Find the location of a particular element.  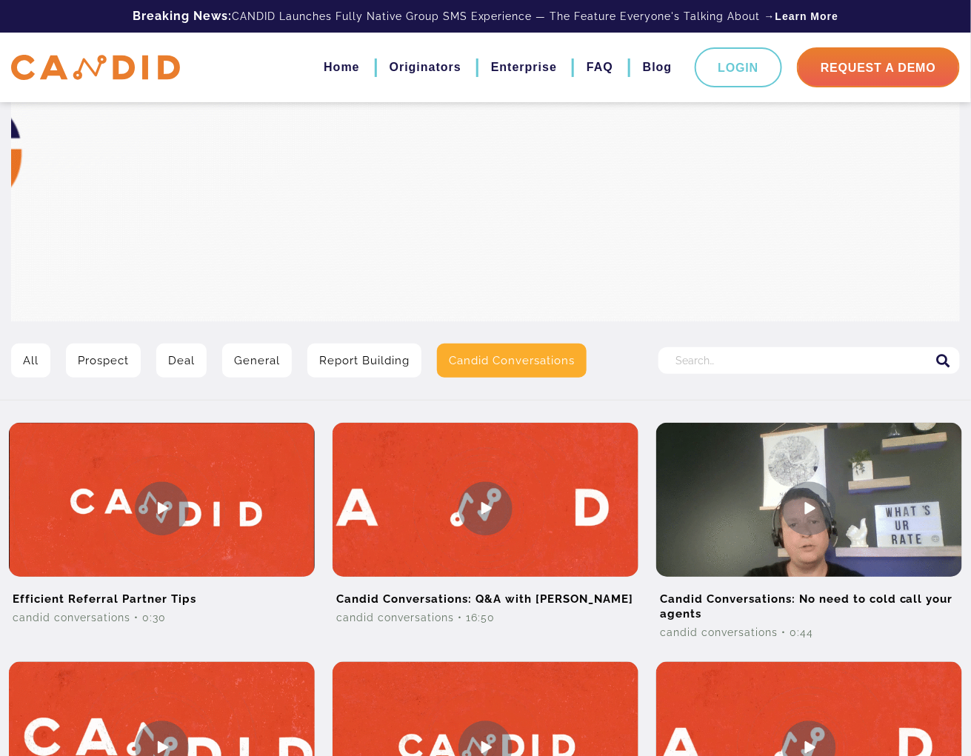

h2: Efficient Referral Partner Tips is located at coordinates (161, 593).